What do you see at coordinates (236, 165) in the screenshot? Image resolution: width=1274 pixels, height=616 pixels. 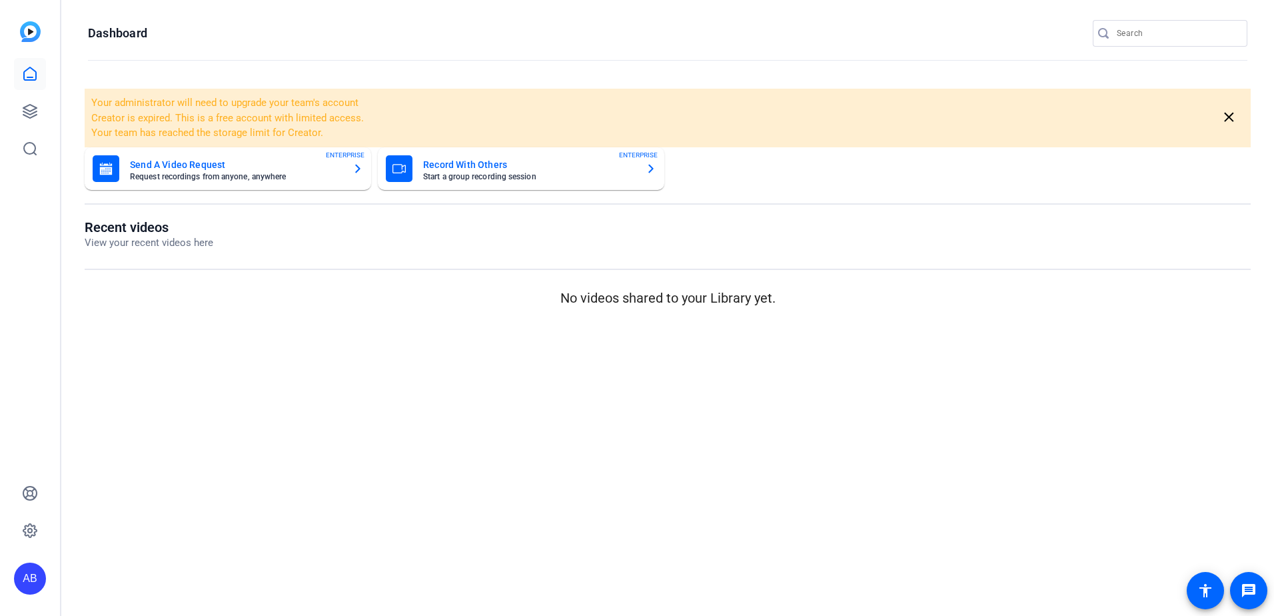 I see `mat-card-title: Send A Video Request` at bounding box center [236, 165].